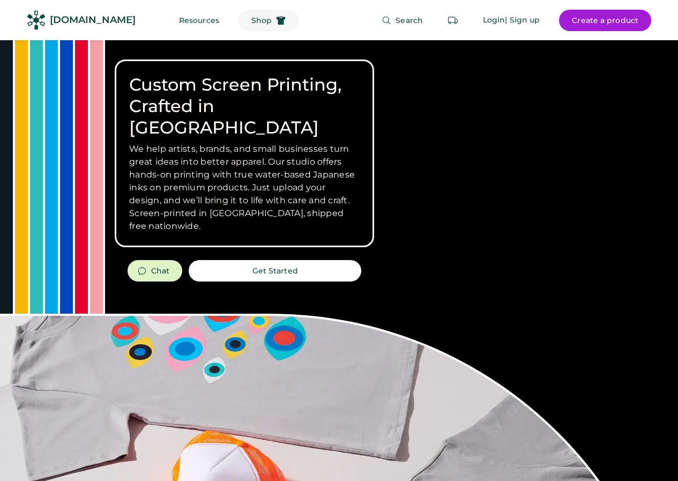  I want to click on button: Create a product, so click(605, 20).